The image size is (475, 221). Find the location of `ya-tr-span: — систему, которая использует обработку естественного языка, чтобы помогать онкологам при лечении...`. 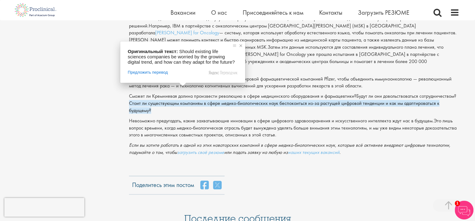

ya-tr-span: — систему, которая использует обработку естественного языка, чтобы помогать онкологам при лечении... is located at coordinates (338, 32).